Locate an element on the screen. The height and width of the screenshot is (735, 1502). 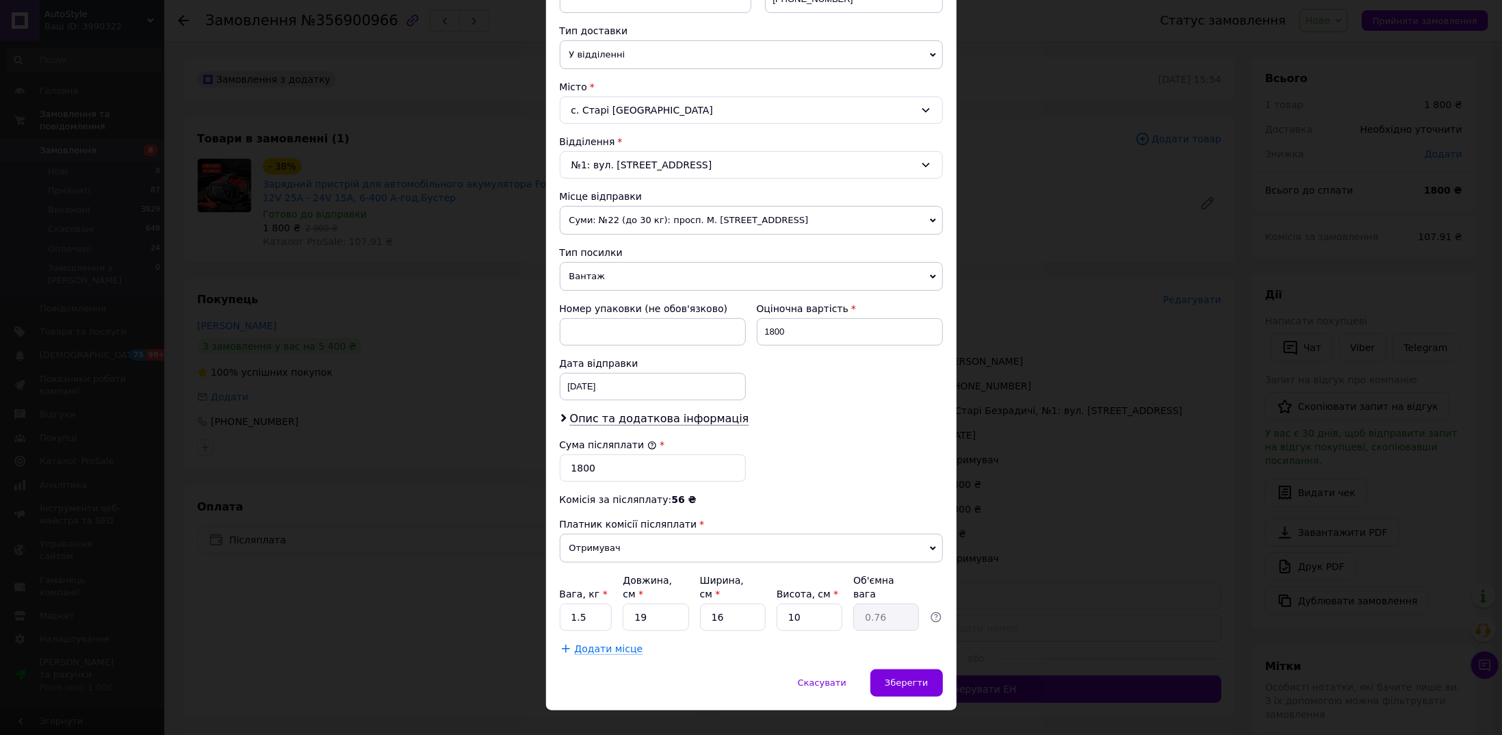
span: Тип доставки is located at coordinates (594, 31).